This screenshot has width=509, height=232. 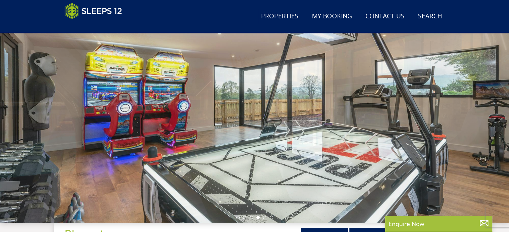 I want to click on a: My Booking, so click(x=332, y=16).